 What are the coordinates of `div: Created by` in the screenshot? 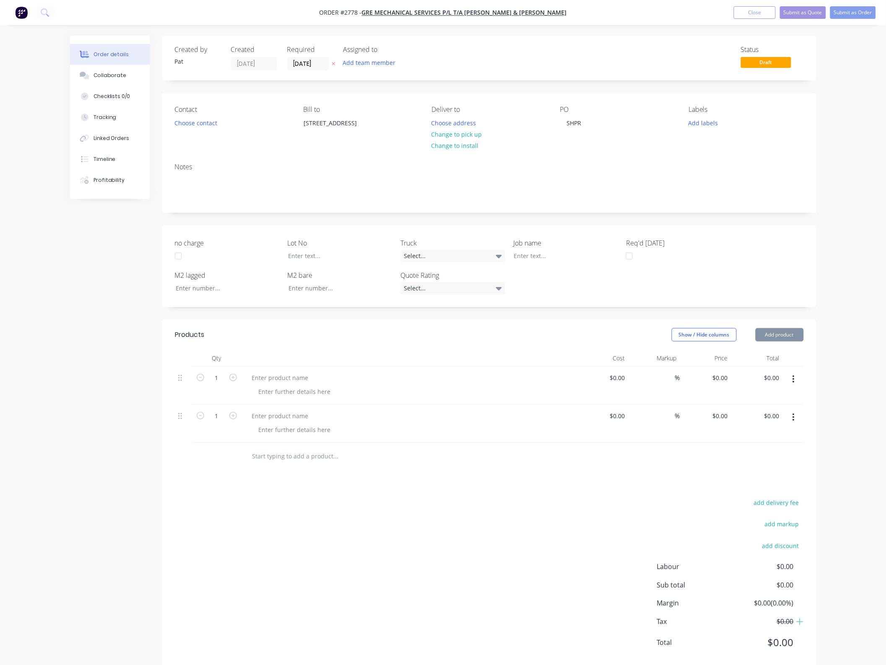 It's located at (198, 49).